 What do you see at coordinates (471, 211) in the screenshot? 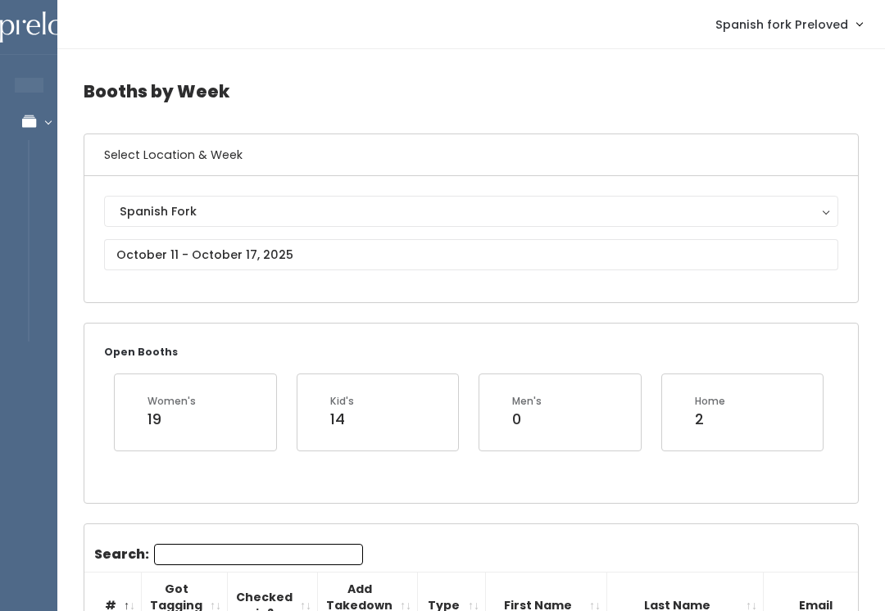
I see `div: Spanish Fork` at bounding box center [471, 211].